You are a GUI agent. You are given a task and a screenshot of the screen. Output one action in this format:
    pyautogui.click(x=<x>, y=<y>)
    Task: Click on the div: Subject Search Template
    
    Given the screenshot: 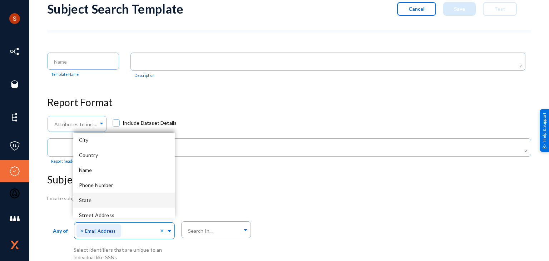 What is the action you would take?
    pyautogui.click(x=115, y=9)
    